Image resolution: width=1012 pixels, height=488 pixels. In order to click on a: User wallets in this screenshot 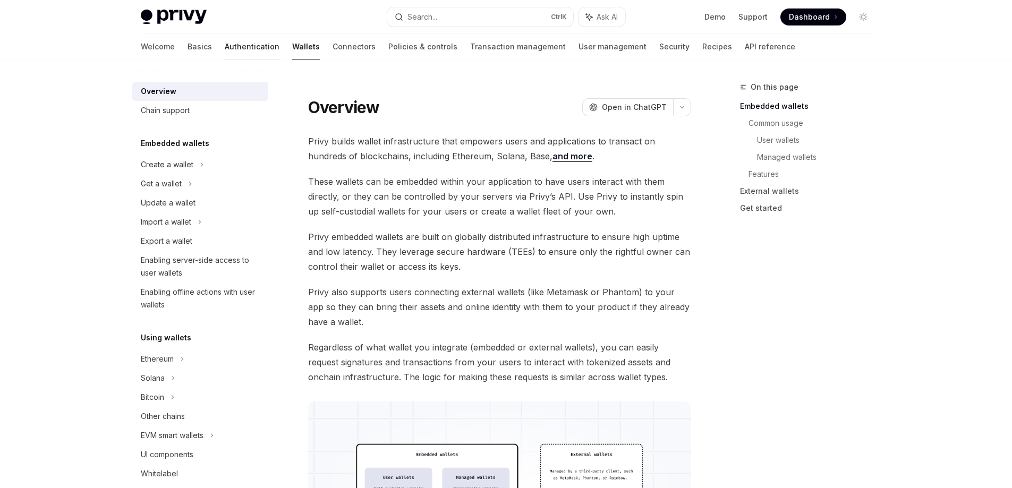, I will do `click(819, 140)`.